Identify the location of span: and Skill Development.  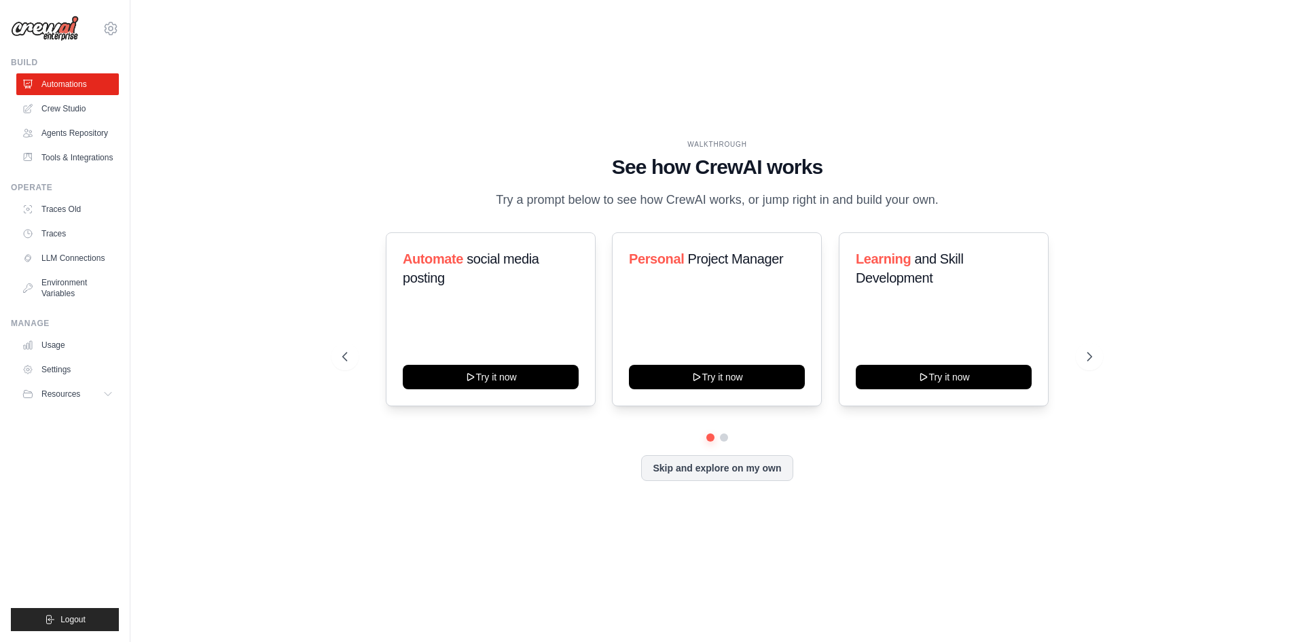
(910, 268).